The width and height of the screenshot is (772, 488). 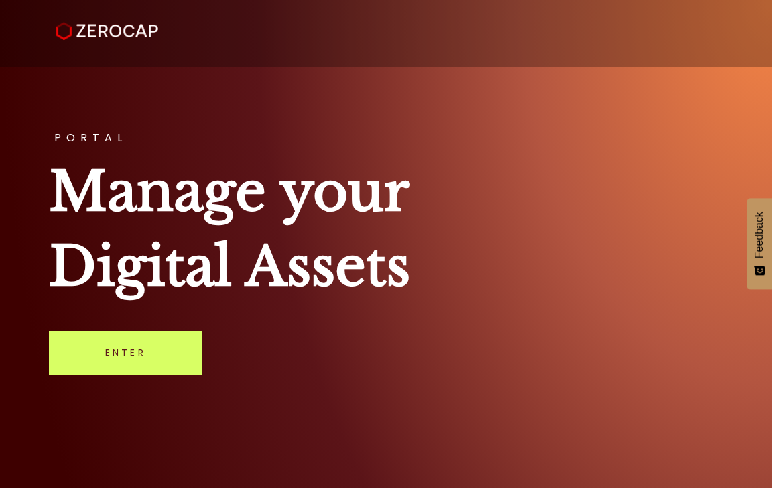 What do you see at coordinates (759, 244) in the screenshot?
I see `button: Feedback - Show survey` at bounding box center [759, 244].